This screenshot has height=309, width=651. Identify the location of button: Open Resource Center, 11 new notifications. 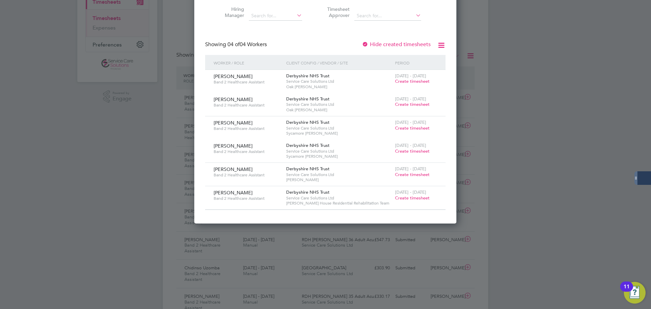
(635, 293).